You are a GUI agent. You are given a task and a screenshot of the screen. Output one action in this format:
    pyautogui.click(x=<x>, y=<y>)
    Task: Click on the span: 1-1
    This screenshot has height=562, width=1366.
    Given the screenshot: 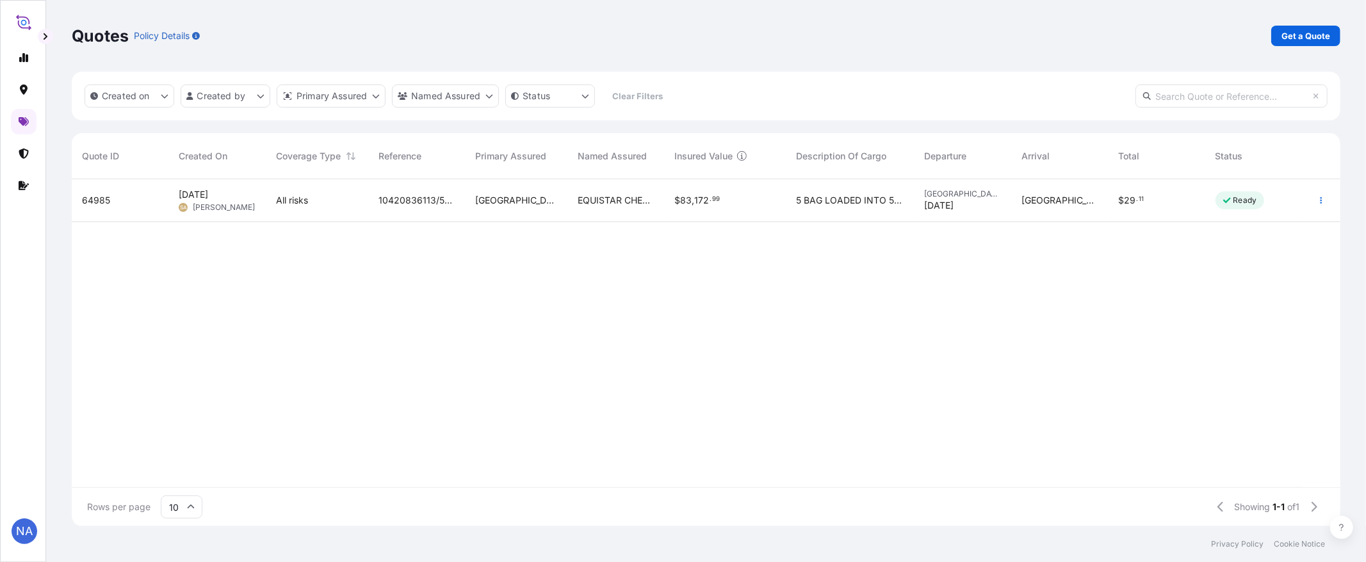 What is the action you would take?
    pyautogui.click(x=1279, y=507)
    